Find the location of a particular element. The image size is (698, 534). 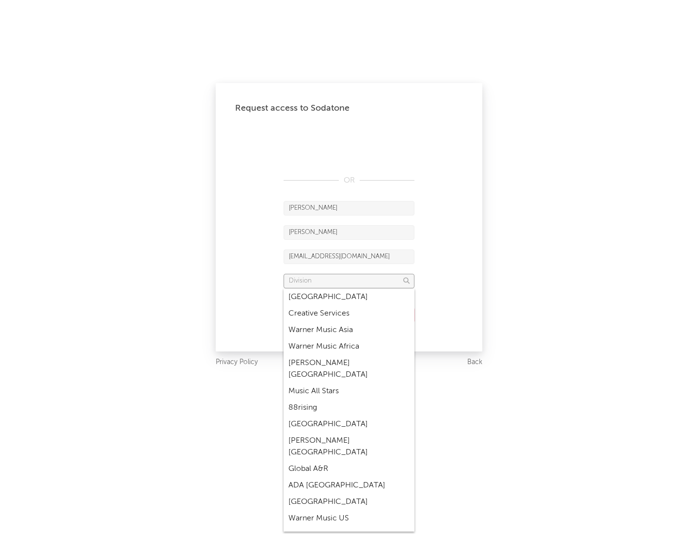

div: Music All Stars is located at coordinates (349, 391).